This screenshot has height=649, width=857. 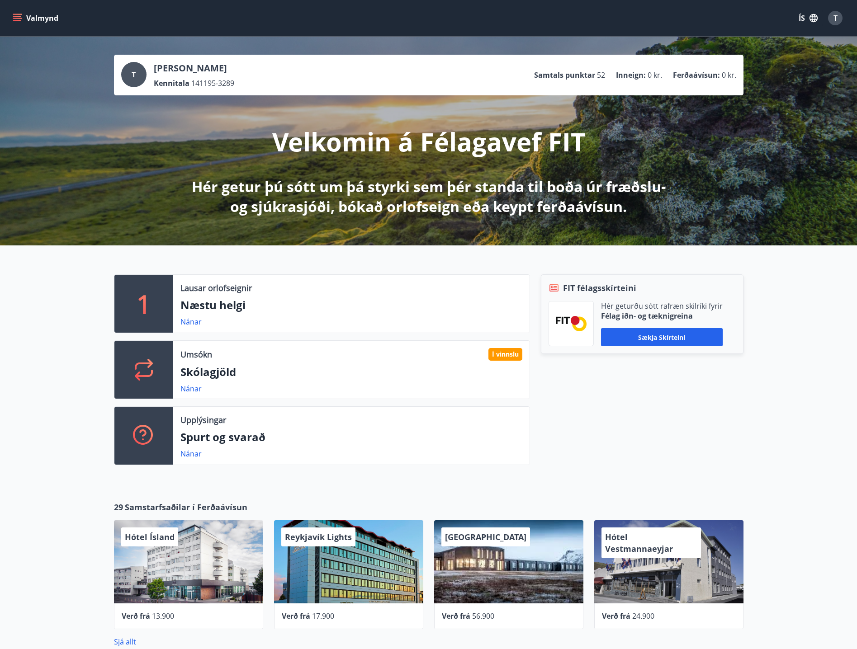 What do you see at coordinates (125, 642) in the screenshot?
I see `a: Sjá allt` at bounding box center [125, 642].